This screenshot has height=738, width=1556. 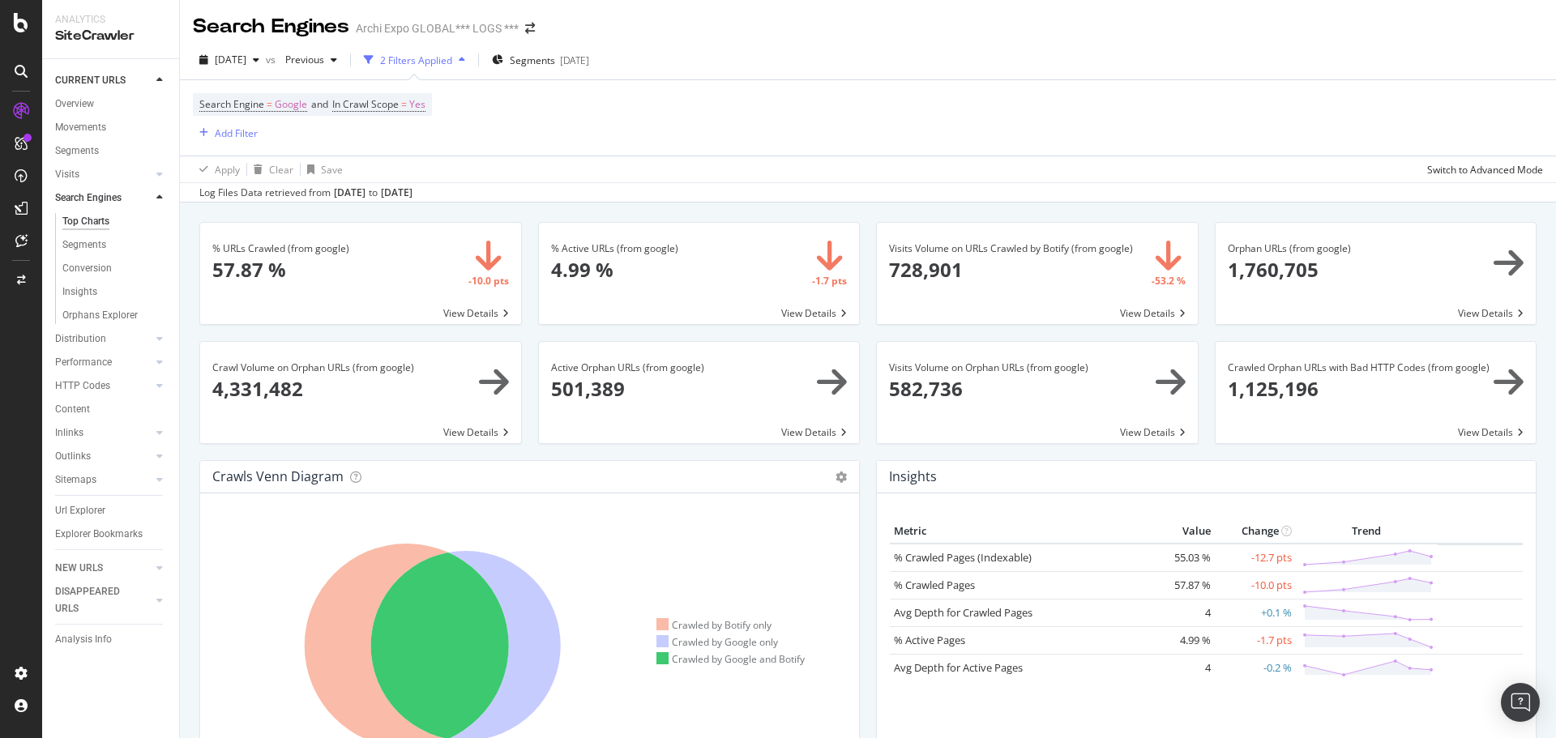 What do you see at coordinates (714, 625) in the screenshot?
I see `div: Crawled by Botify only` at bounding box center [714, 625].